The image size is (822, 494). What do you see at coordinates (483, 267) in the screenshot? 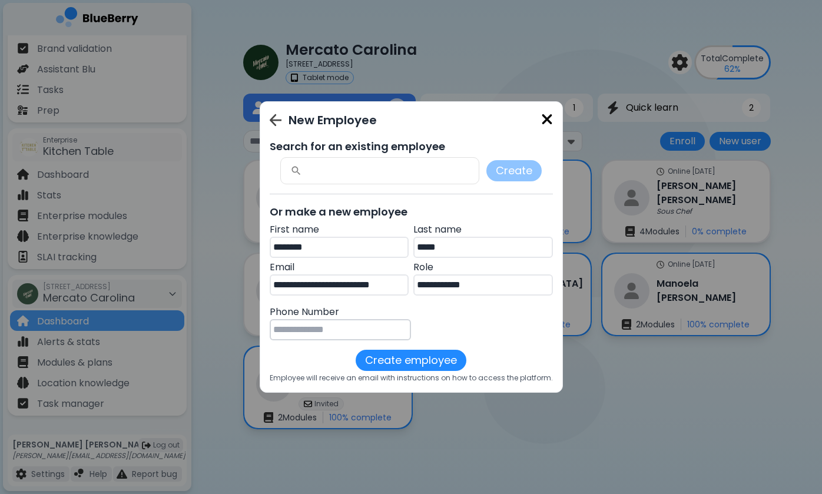
I see `p: Role` at bounding box center [483, 267].